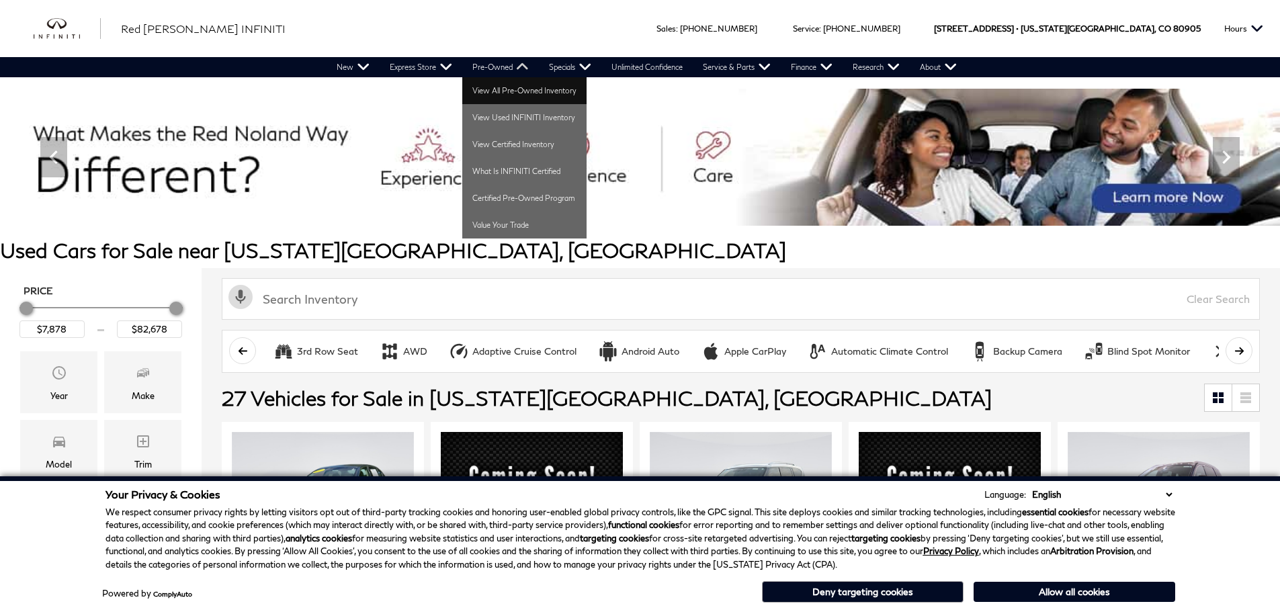 This screenshot has height=612, width=1280. I want to click on div: Minimum Price, so click(26, 308).